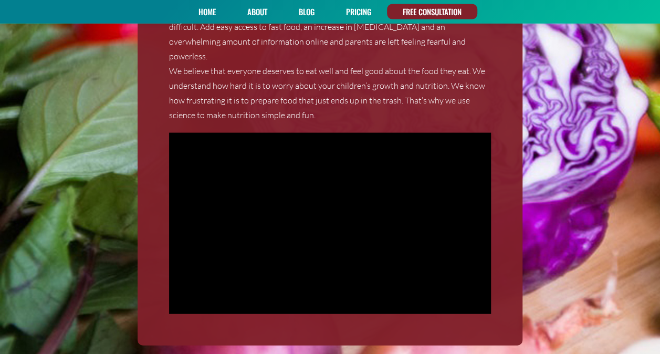  I want to click on a: Home, so click(207, 12).